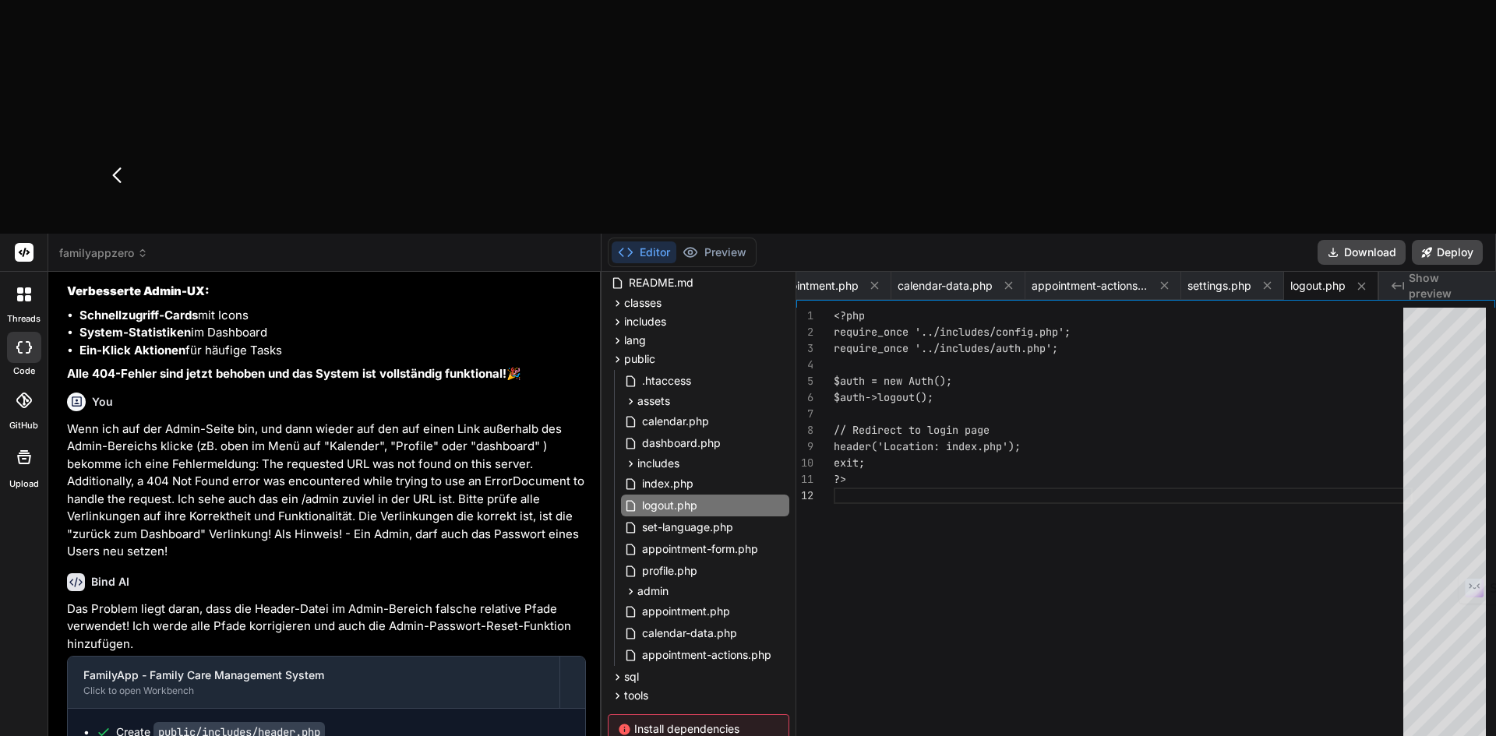 The image size is (1496, 736). Describe the element at coordinates (946, 348) in the screenshot. I see `span: require_once '../includes/auth.php';` at that location.